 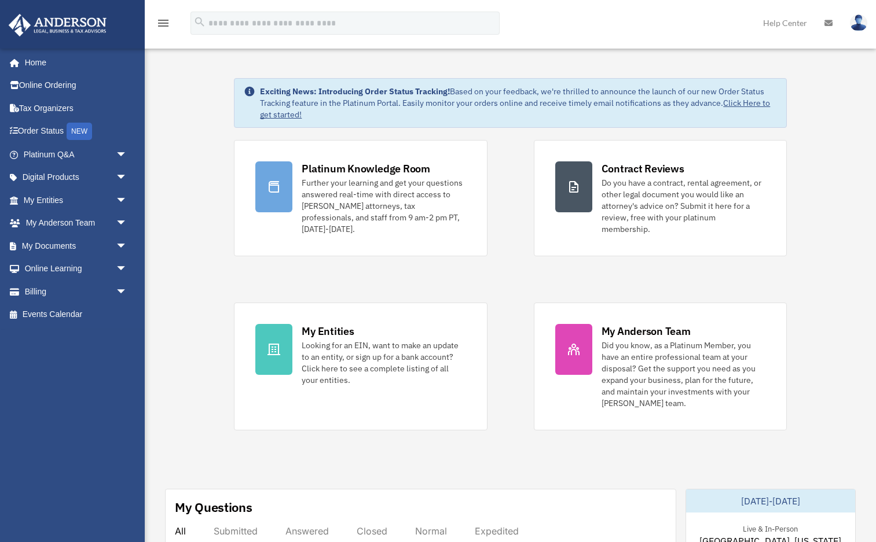 I want to click on a: Order StatusNEW, so click(x=76, y=131).